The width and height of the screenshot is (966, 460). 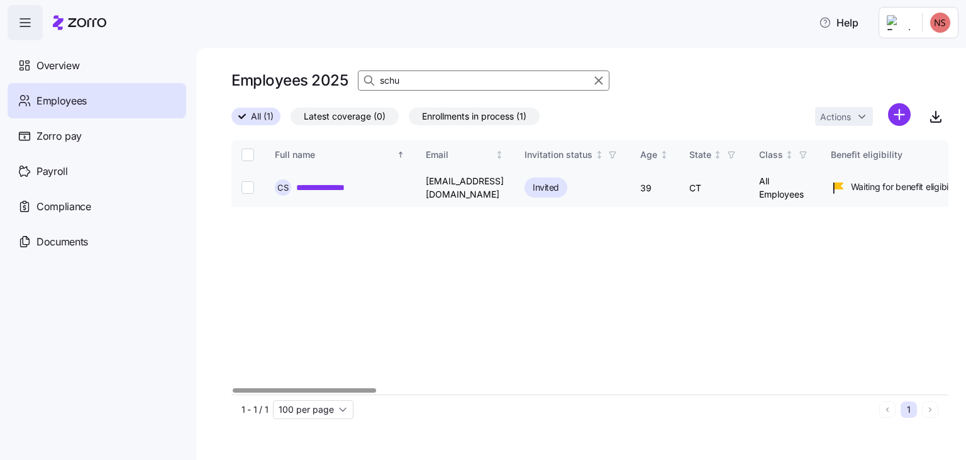 What do you see at coordinates (835, 117) in the screenshot?
I see `span: Actions` at bounding box center [835, 117].